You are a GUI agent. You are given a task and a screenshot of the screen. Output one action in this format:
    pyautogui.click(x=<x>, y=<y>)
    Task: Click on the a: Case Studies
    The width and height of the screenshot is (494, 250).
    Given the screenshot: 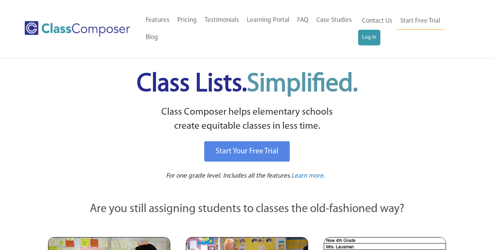 What is the action you would take?
    pyautogui.click(x=334, y=20)
    